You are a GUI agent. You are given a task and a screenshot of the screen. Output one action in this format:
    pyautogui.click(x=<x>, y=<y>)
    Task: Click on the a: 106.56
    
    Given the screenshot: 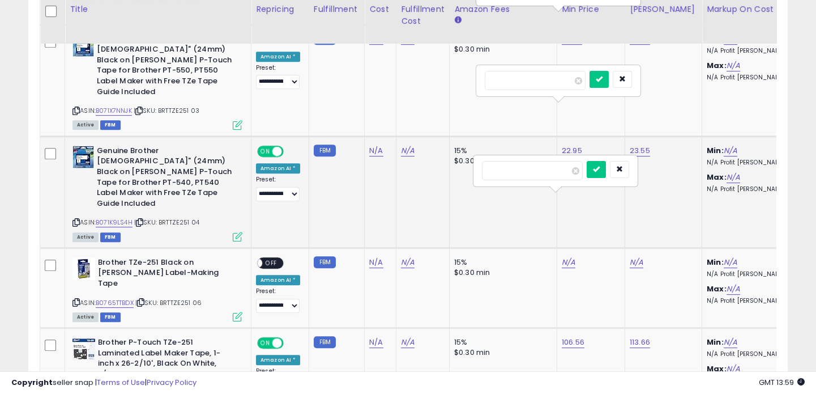 What is the action you would take?
    pyautogui.click(x=573, y=342)
    